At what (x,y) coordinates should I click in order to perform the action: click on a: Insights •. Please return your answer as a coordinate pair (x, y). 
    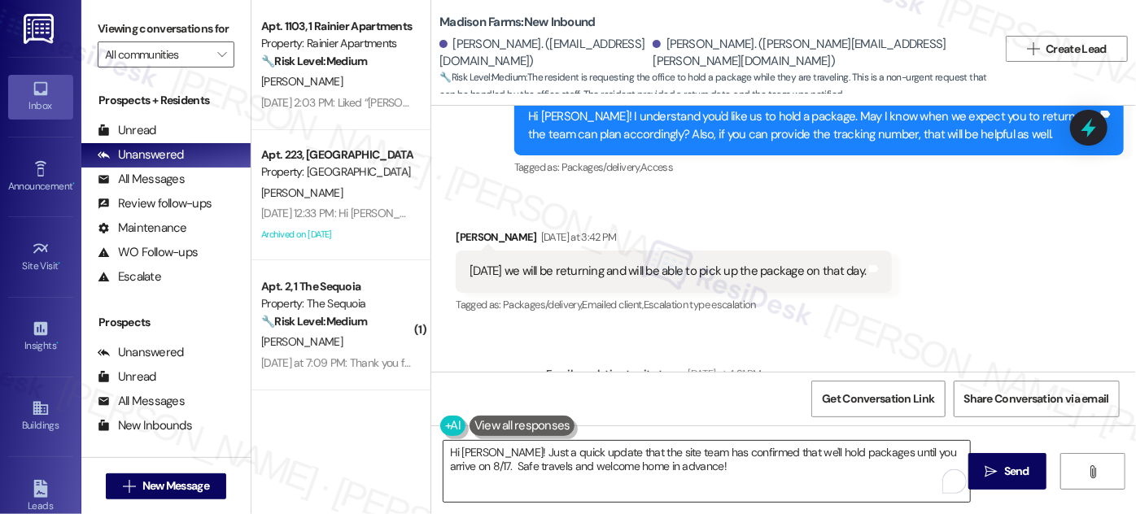
    Looking at the image, I should click on (41, 337).